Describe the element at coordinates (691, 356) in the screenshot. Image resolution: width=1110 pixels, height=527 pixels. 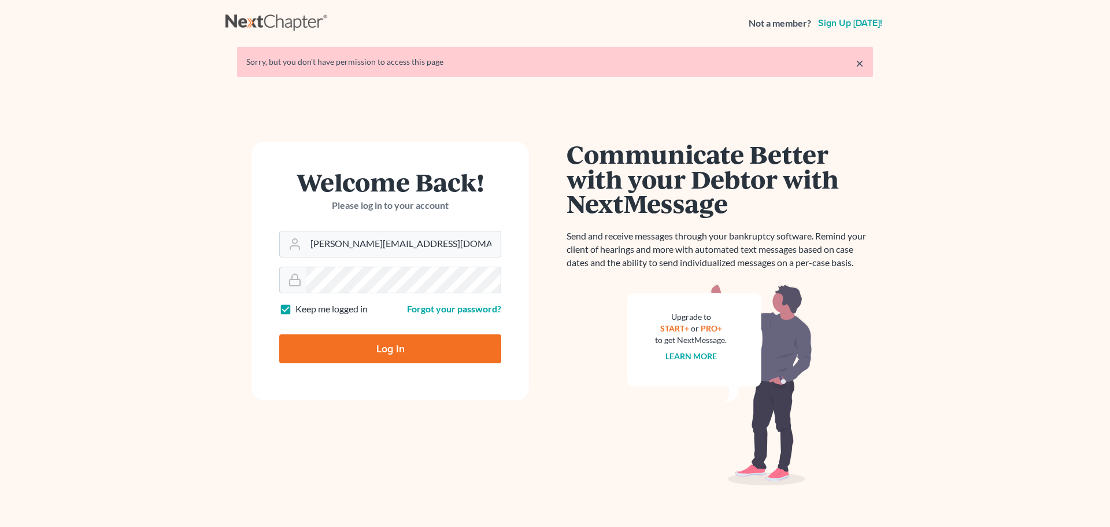
I see `a: Learn more` at that location.